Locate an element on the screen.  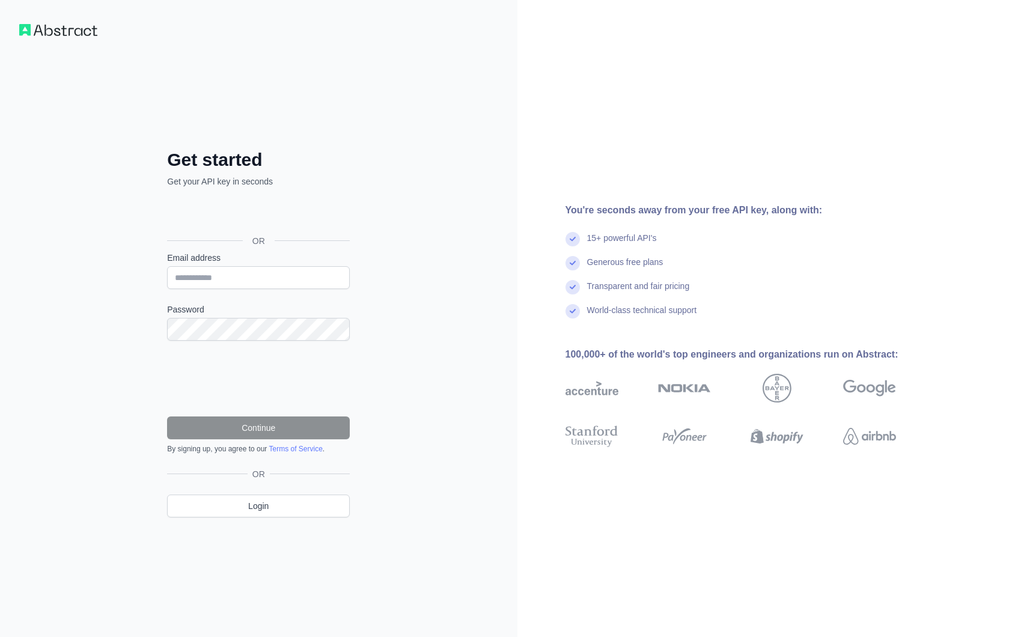
p: Get your API key in seconds is located at coordinates (259, 182).